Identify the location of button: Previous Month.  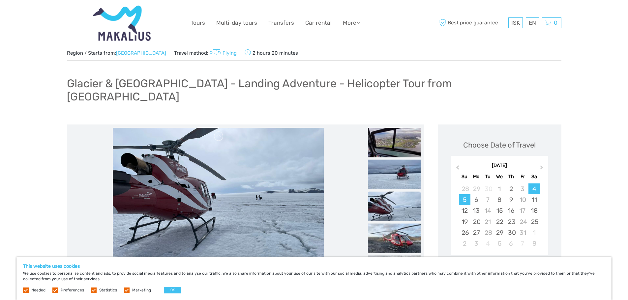
(457, 169).